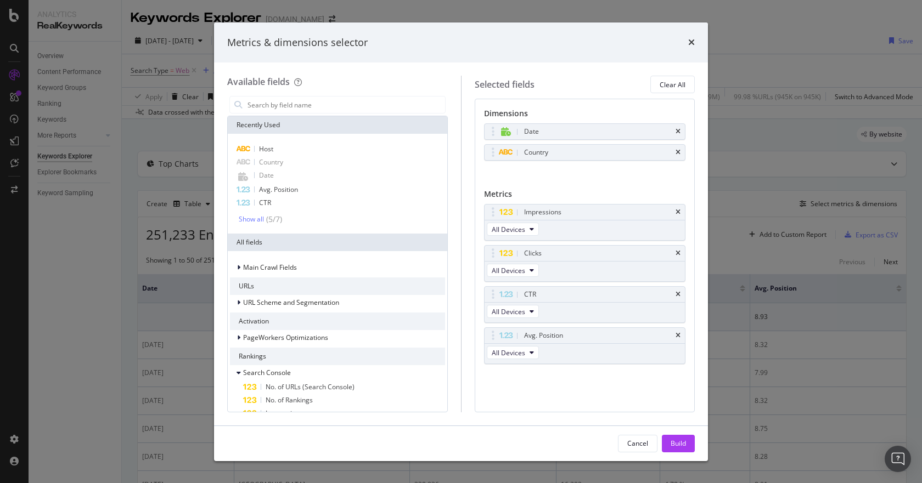 The width and height of the screenshot is (922, 483). Describe the element at coordinates (337, 322) in the screenshot. I see `div: Activation` at that location.